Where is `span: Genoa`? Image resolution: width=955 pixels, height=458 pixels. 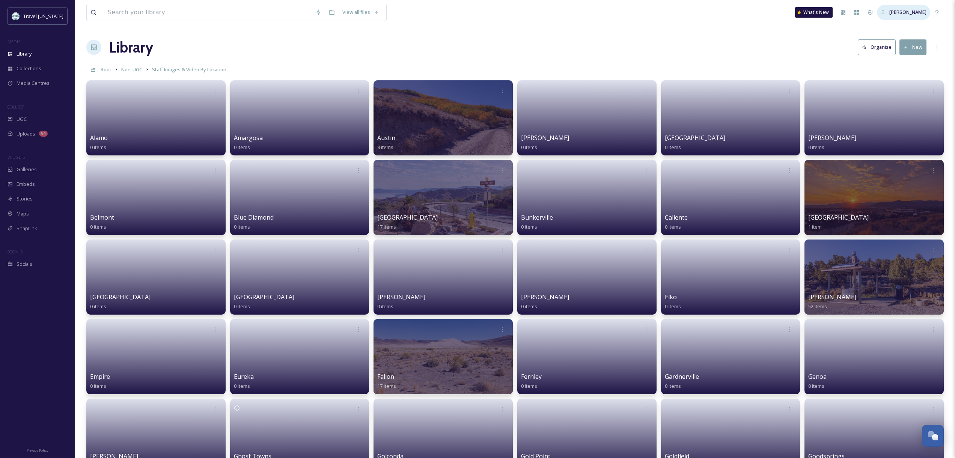 span: Genoa is located at coordinates (817, 377).